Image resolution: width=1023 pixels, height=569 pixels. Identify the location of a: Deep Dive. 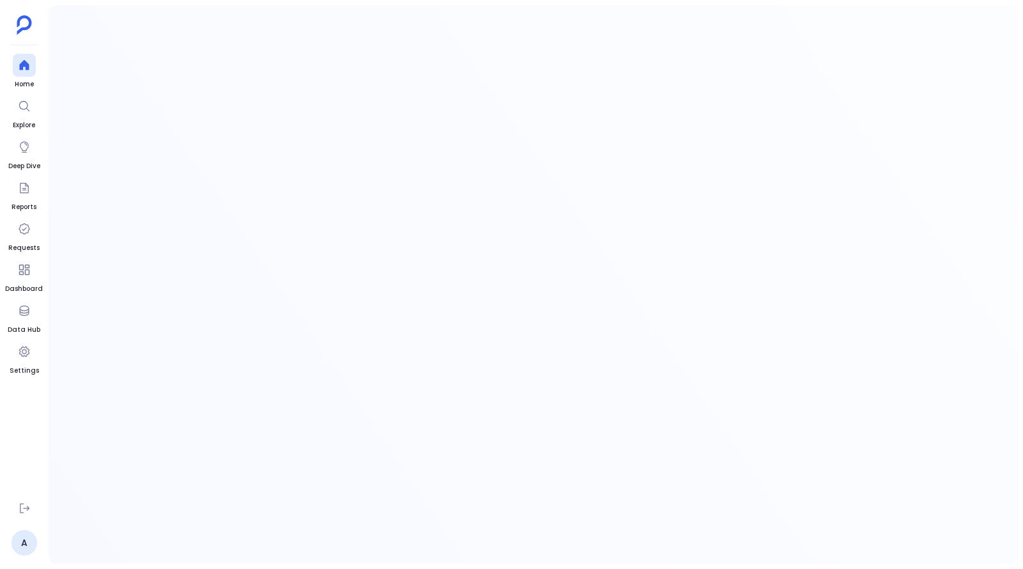
(24, 153).